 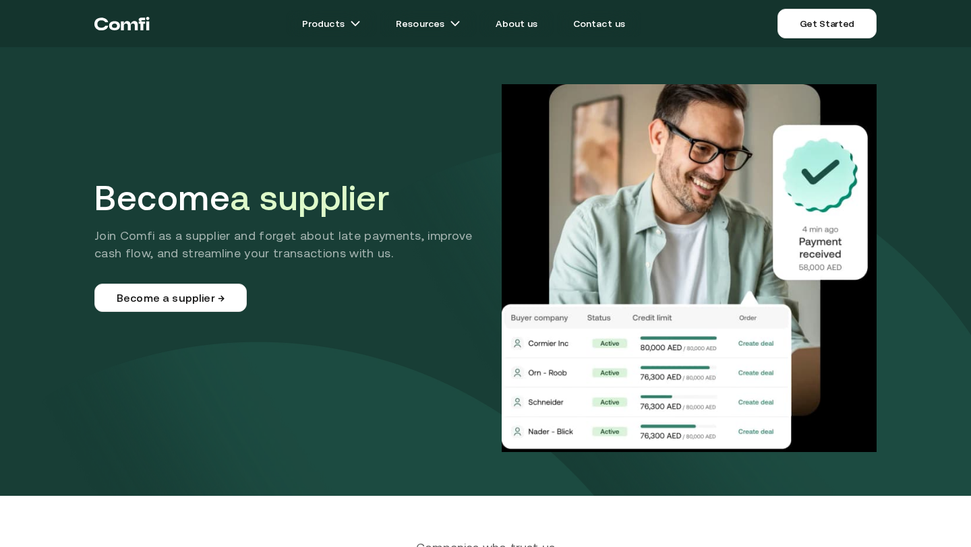 What do you see at coordinates (689, 268) in the screenshot?
I see `img: Supplier Hero Image` at bounding box center [689, 268].